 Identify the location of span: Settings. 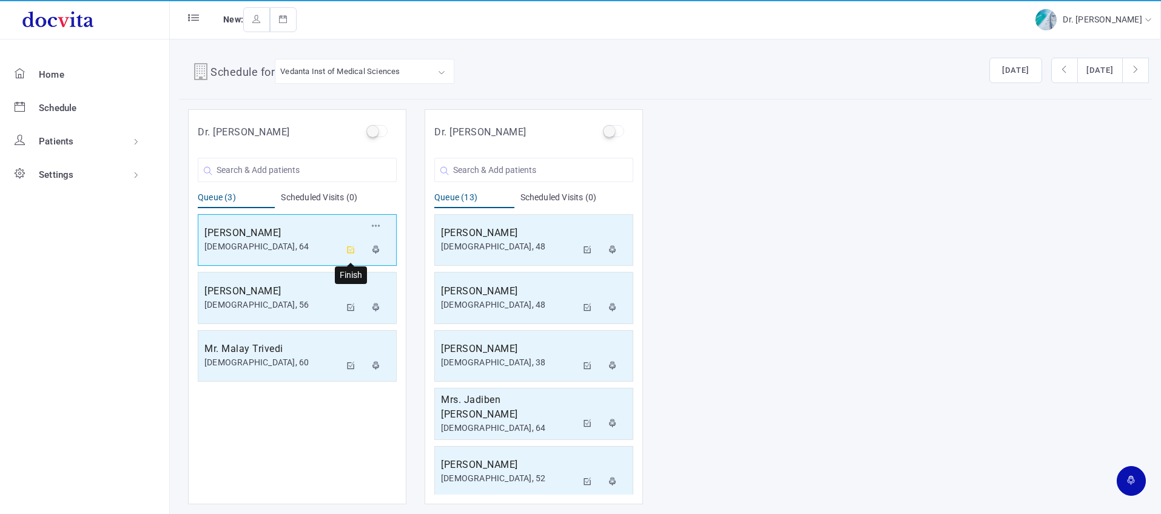
(56, 175).